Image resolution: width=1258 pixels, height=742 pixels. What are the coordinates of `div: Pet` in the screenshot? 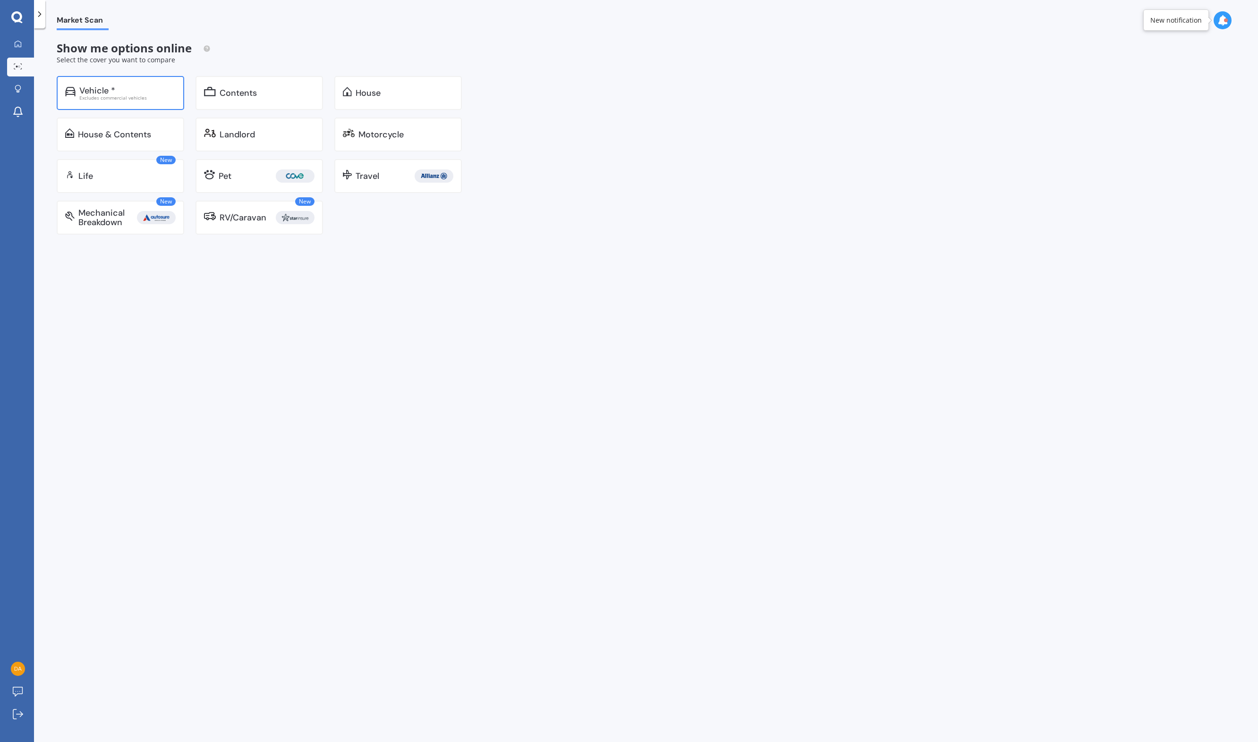 It's located at (225, 176).